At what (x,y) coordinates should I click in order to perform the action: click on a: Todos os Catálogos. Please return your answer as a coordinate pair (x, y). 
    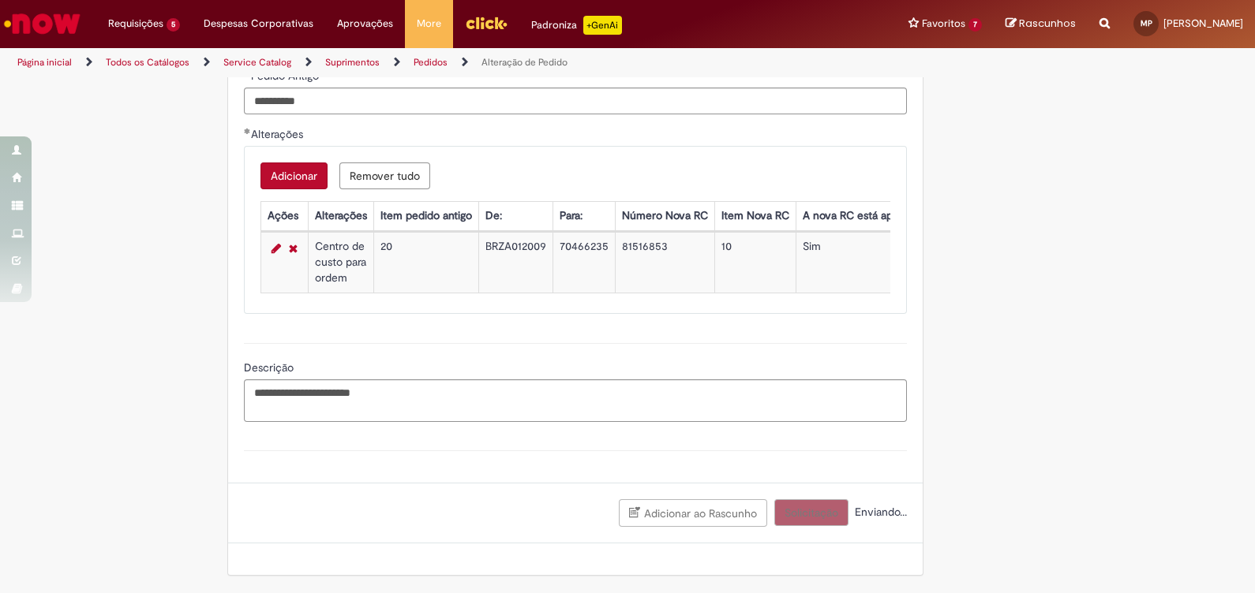
    Looking at the image, I should click on (148, 62).